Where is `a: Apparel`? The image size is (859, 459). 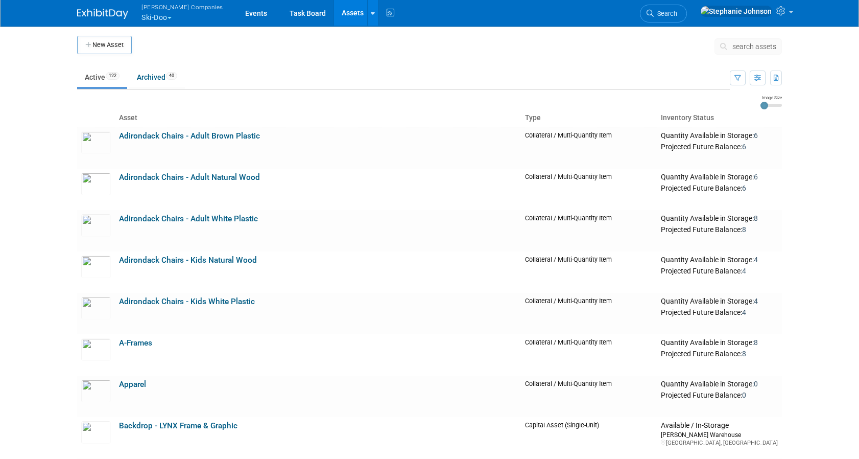
a: Apparel is located at coordinates (132, 384).